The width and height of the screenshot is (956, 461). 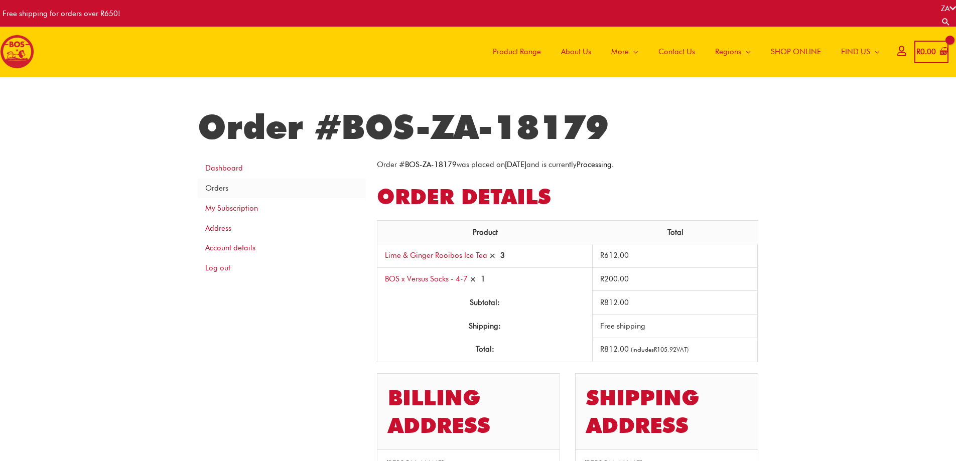 What do you see at coordinates (614, 255) in the screenshot?
I see `bdi: 612.00` at bounding box center [614, 255].